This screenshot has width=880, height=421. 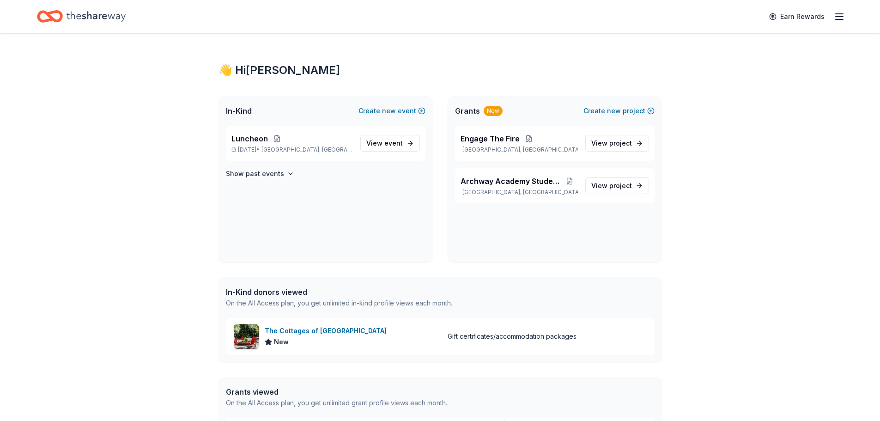 I want to click on a: Home, so click(x=81, y=16).